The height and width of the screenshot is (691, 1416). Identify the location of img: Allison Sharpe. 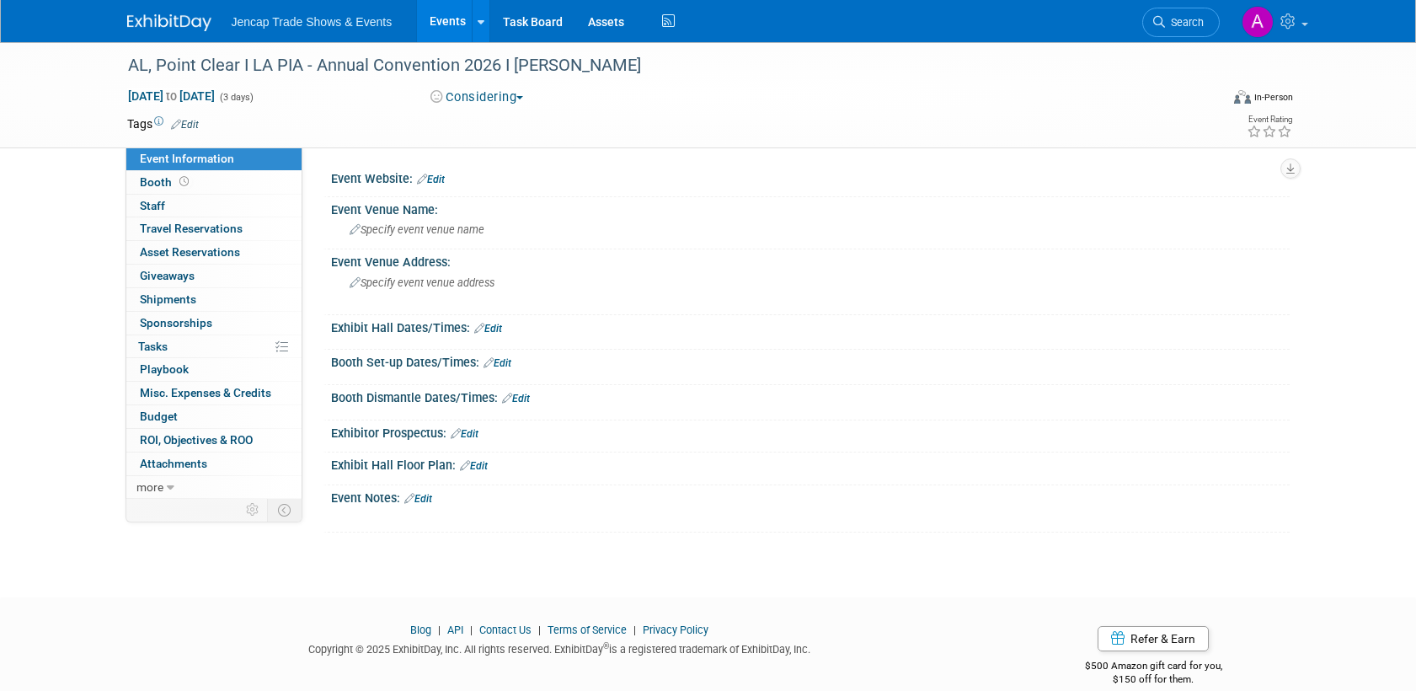
(1258, 22).